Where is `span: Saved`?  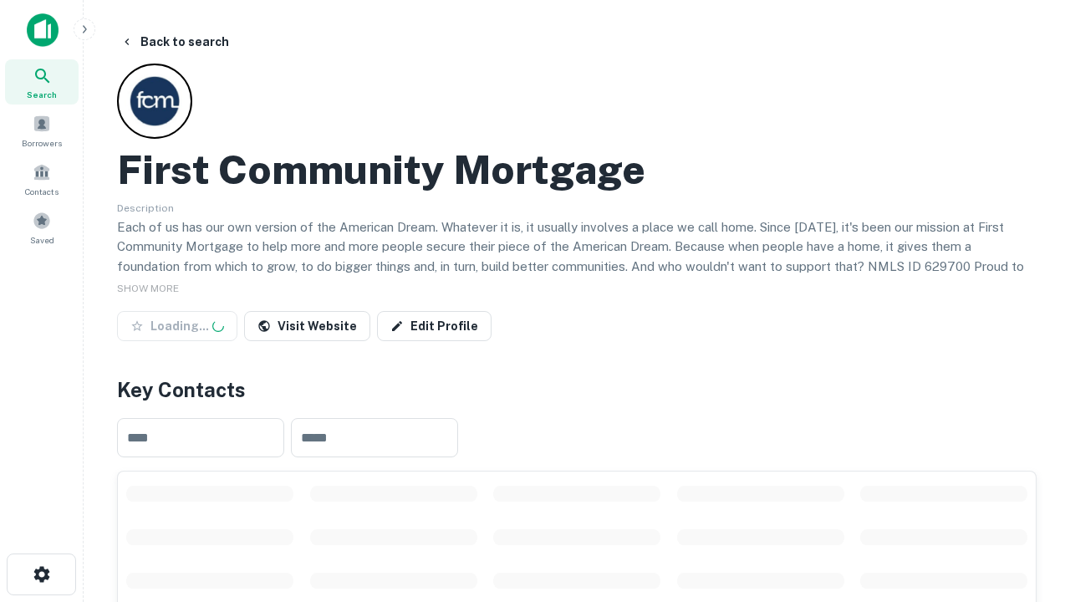
span: Saved is located at coordinates (42, 240).